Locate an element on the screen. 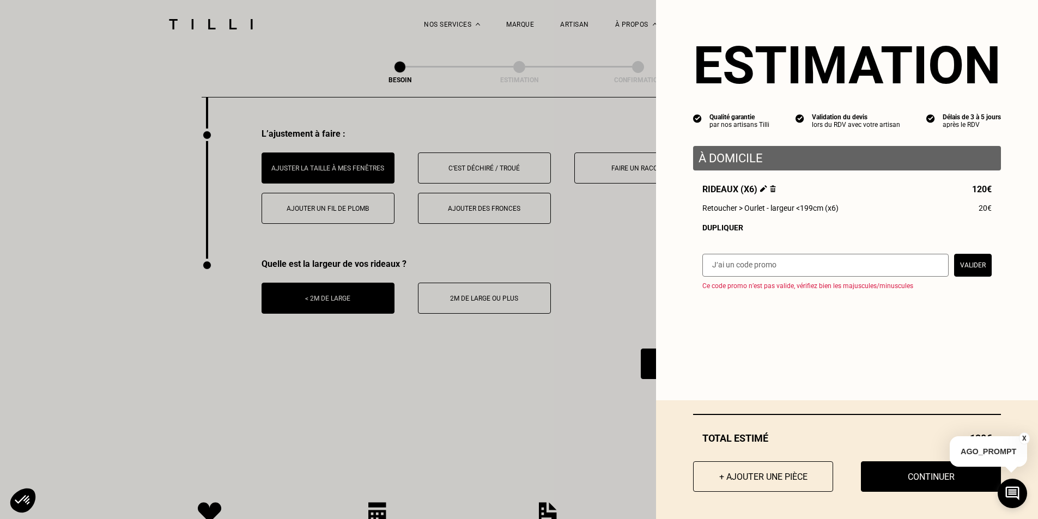 The height and width of the screenshot is (519, 1038). div: par nos artisans Tilli is located at coordinates (739, 125).